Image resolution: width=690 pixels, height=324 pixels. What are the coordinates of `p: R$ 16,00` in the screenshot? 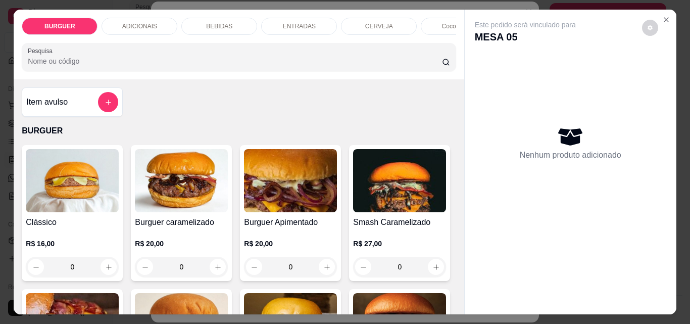 It's located at (72, 244).